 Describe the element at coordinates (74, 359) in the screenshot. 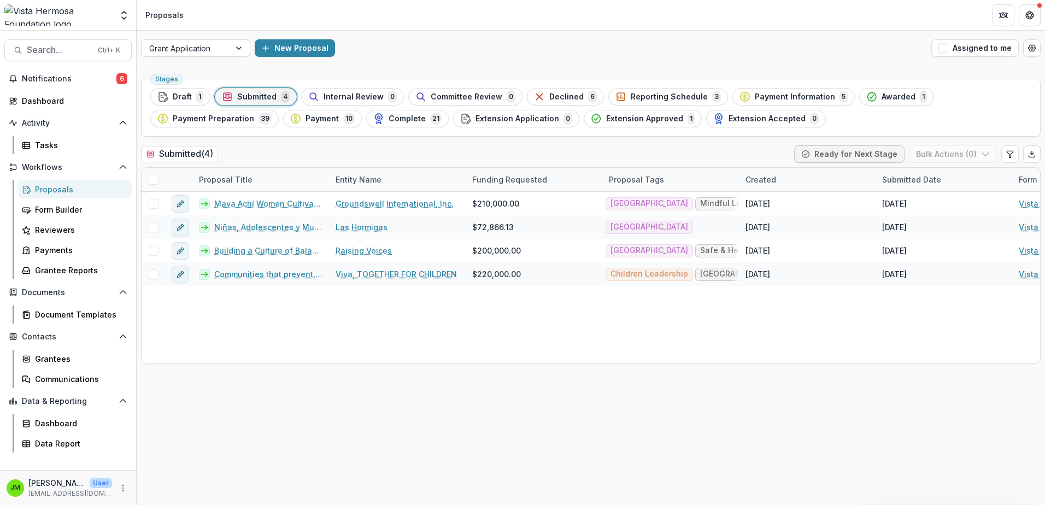

I see `a: Grantees` at that location.